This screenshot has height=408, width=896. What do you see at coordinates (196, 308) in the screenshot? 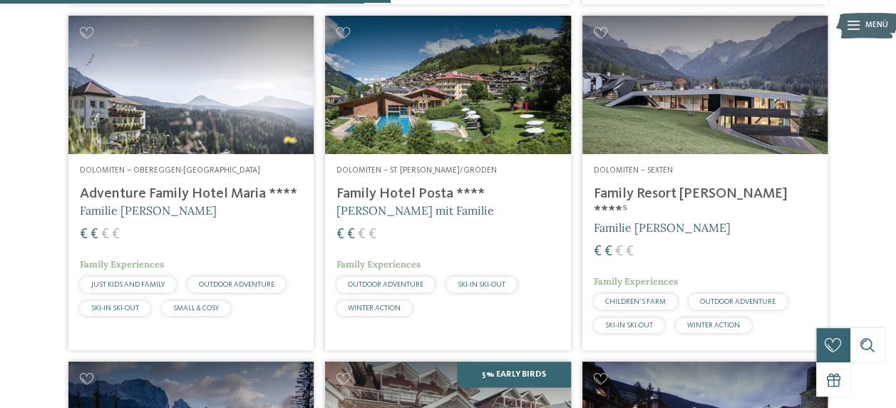
I see `span: SMALL & COSY` at bounding box center [196, 308].